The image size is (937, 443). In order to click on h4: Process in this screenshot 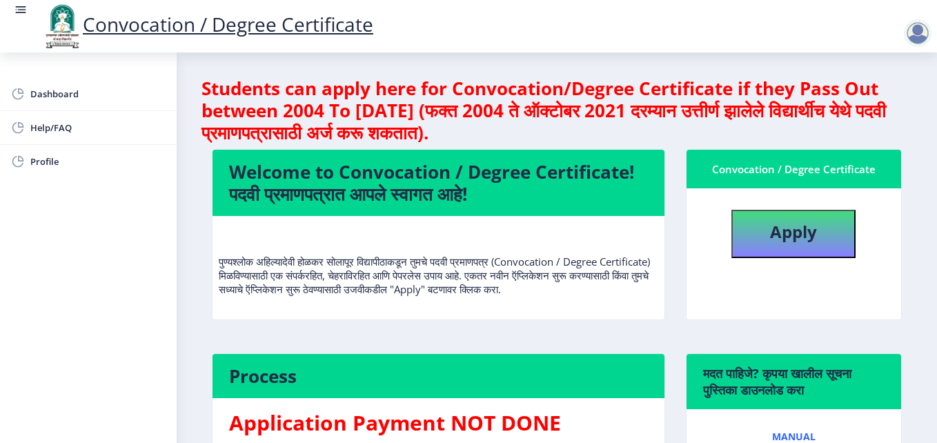, I will do `click(438, 376)`.